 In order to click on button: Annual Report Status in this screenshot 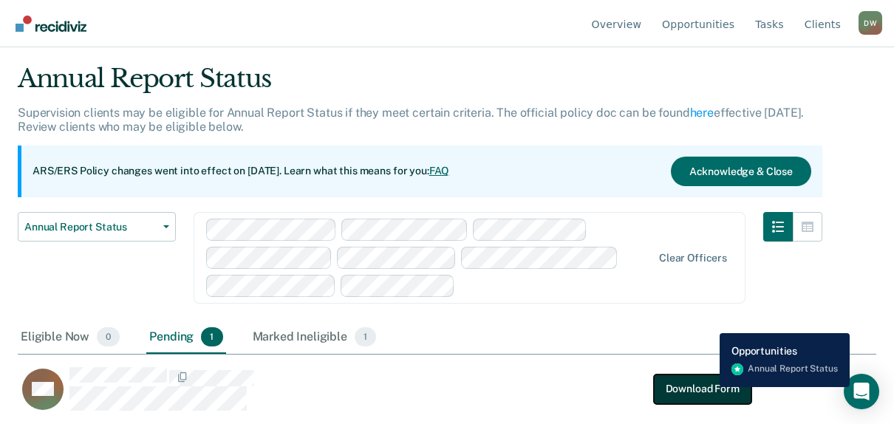, I will do `click(97, 227)`.